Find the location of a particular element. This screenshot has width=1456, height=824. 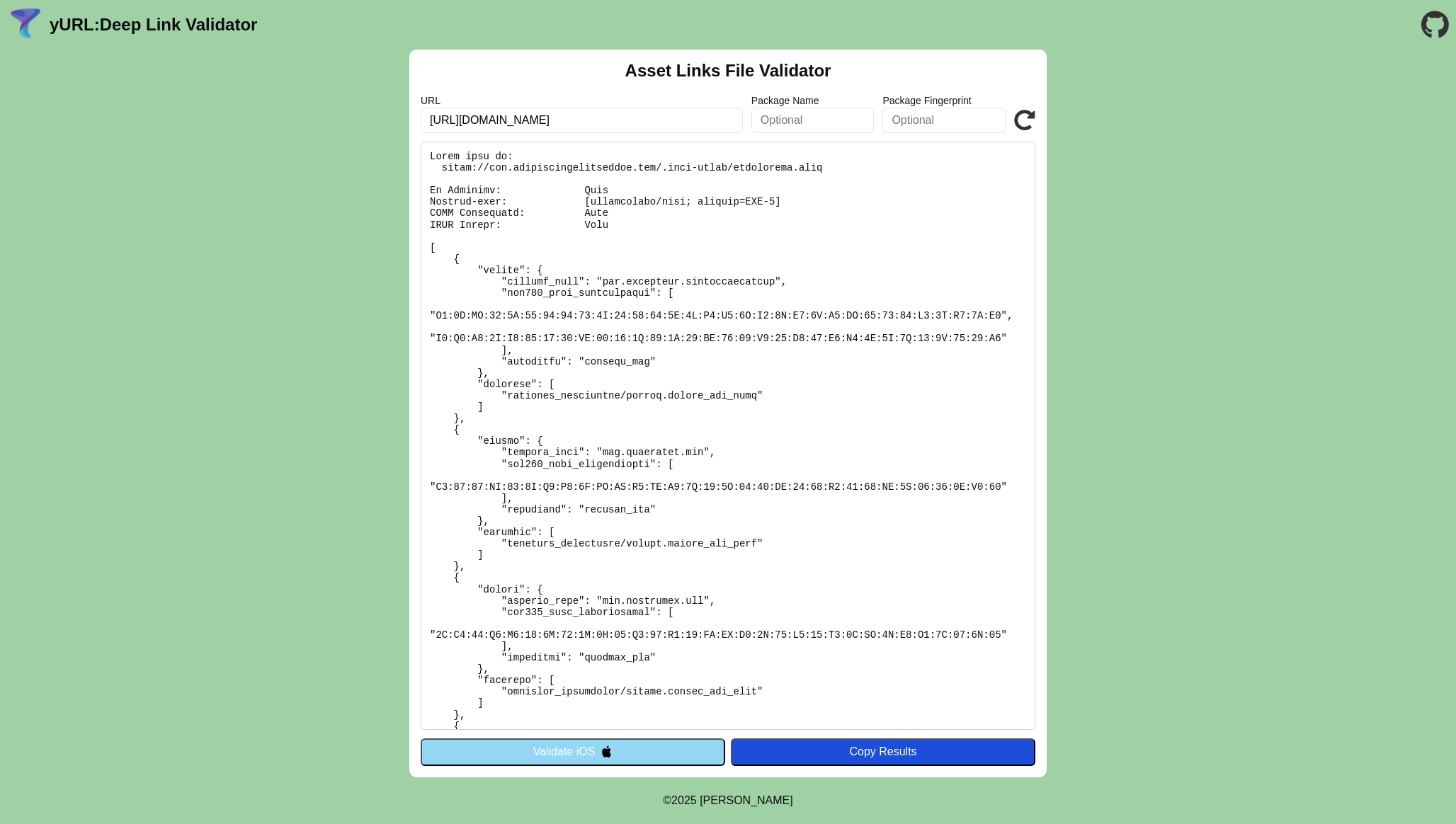

img: yURL Logo is located at coordinates (26, 25).